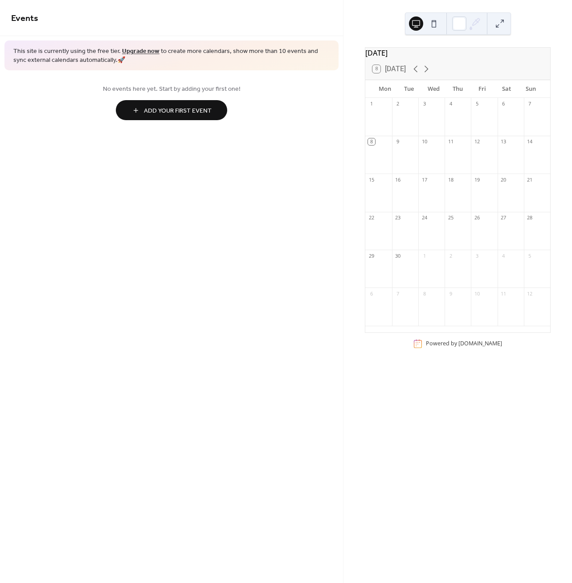  I want to click on div: 23, so click(398, 218).